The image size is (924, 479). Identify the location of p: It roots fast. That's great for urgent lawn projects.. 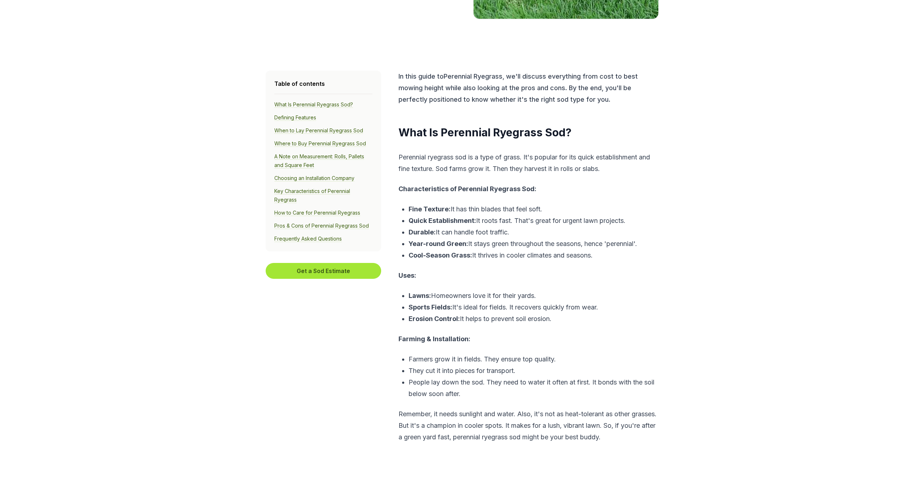
(532, 221).